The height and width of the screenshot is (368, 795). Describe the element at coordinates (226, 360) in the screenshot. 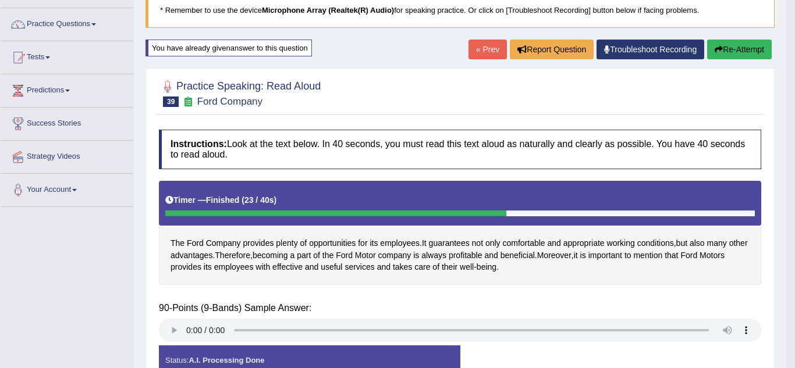

I see `strong: A.I. Processing Done` at that location.